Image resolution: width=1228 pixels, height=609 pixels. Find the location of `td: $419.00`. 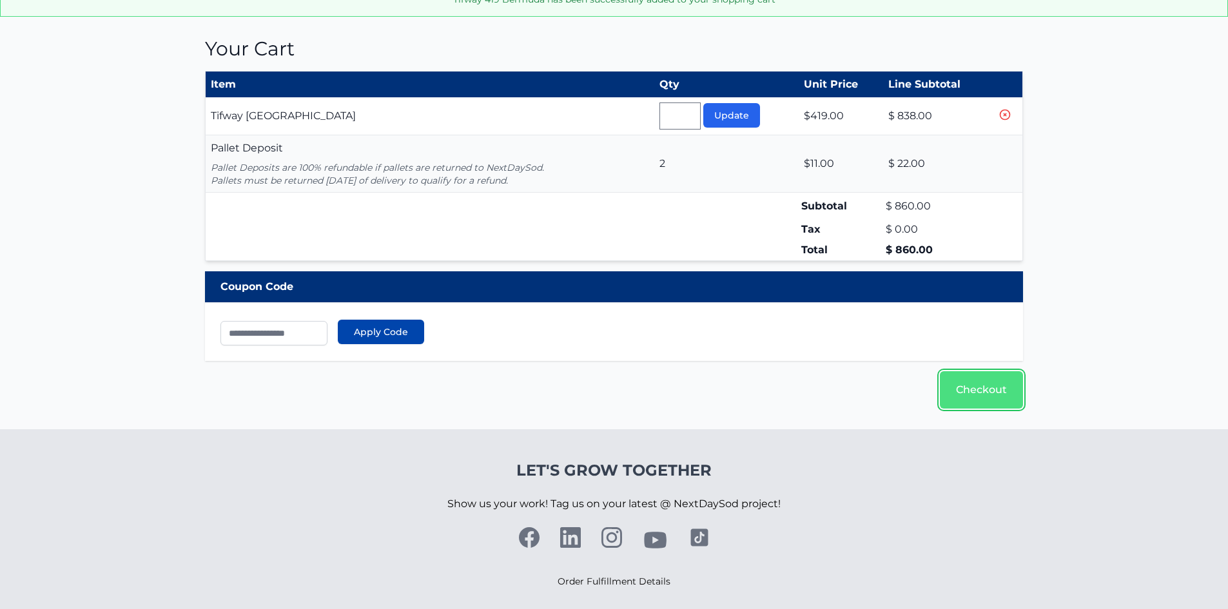

td: $419.00 is located at coordinates (841, 116).